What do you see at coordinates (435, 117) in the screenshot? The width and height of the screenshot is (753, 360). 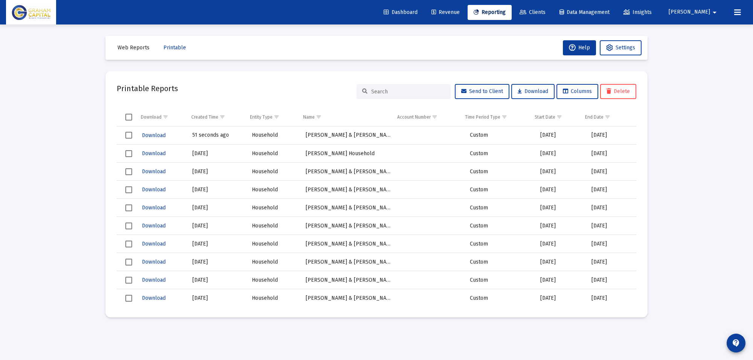 I see `span: Show filter options for column 'Account Number'` at bounding box center [435, 117].